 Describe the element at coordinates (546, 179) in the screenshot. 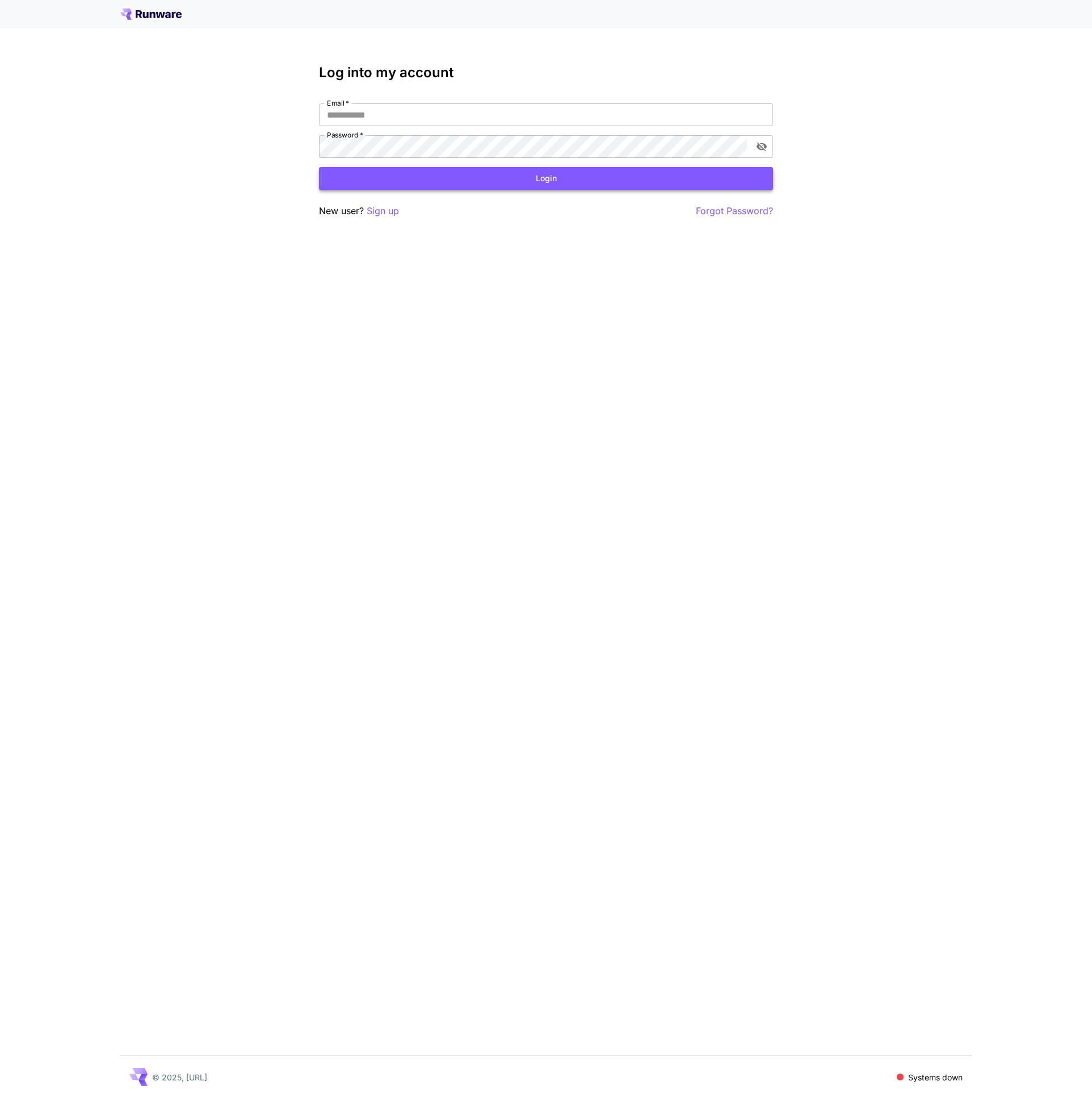

I see `button: Login` at that location.